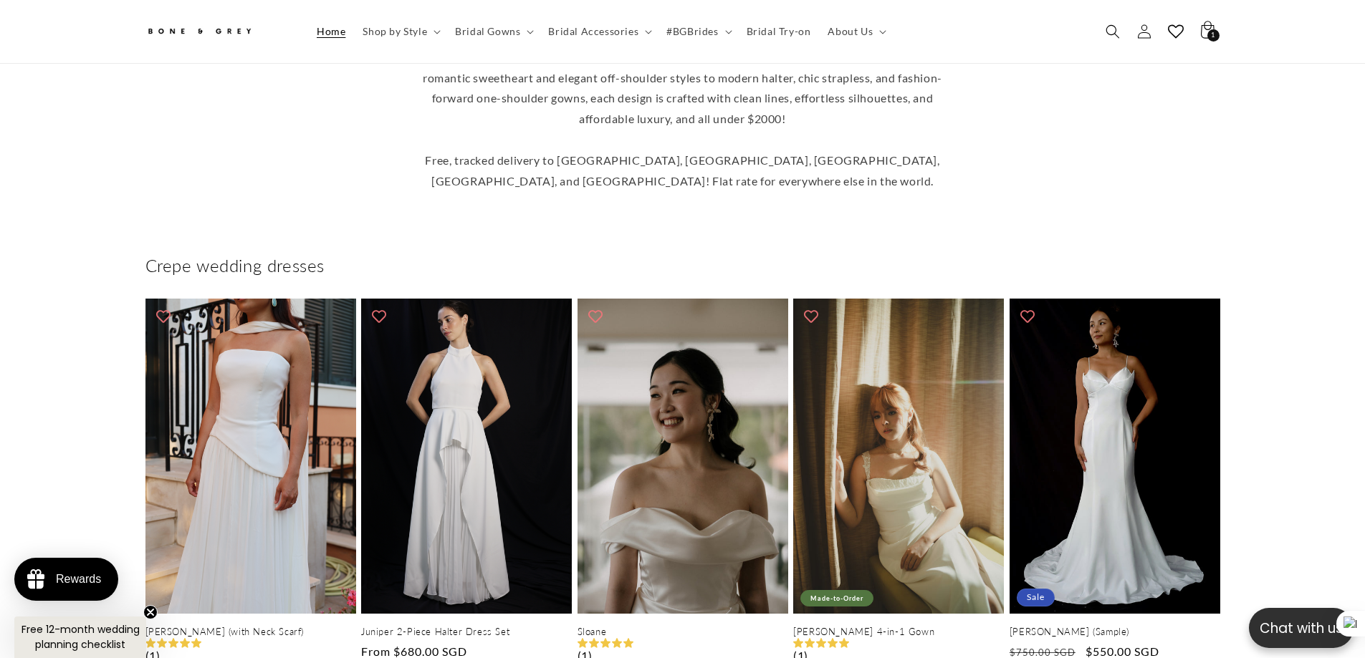 The height and width of the screenshot is (658, 1365). What do you see at coordinates (683, 632) in the screenshot?
I see `a: Sloane` at bounding box center [683, 632].